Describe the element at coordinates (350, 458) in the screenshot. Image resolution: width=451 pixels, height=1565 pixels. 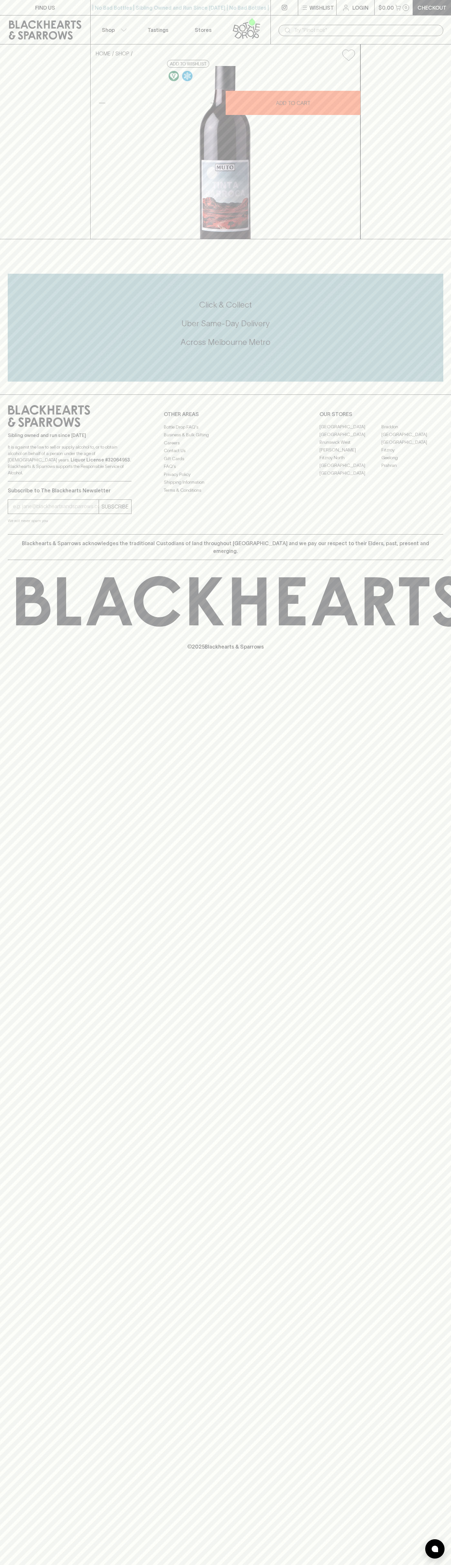
I see `a: Fitzroy North` at that location.